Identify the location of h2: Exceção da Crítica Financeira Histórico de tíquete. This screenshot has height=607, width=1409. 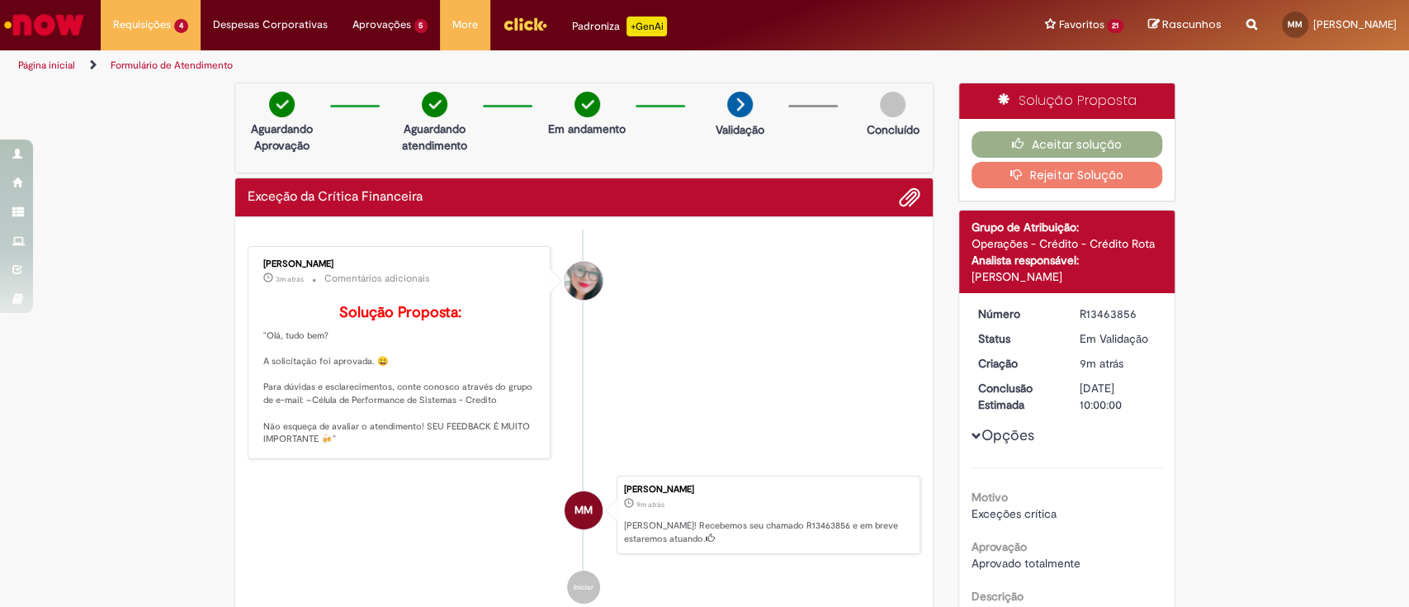
(335, 197).